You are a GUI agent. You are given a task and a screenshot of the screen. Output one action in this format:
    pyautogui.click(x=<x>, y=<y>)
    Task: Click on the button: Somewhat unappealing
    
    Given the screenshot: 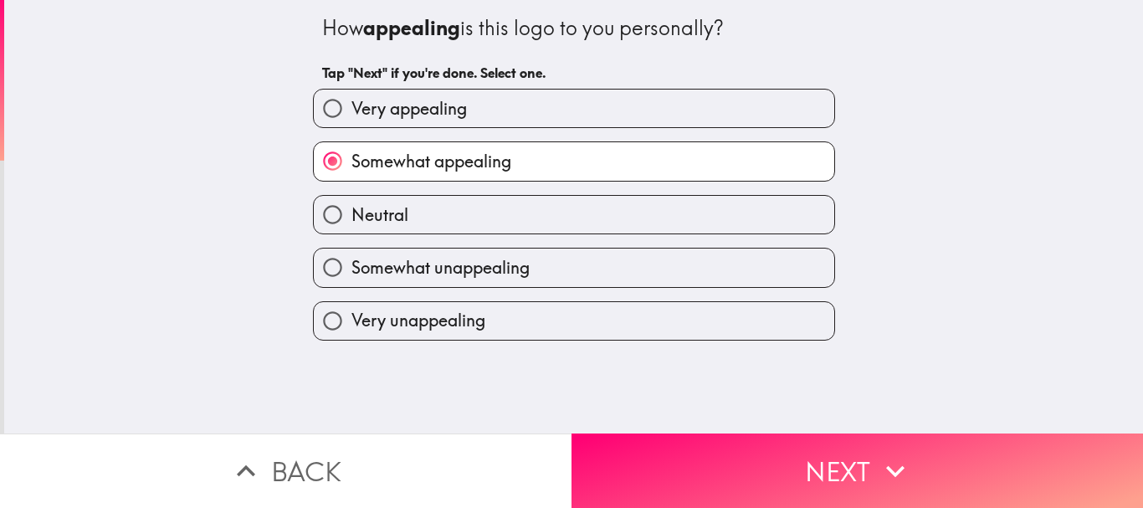 What is the action you would take?
    pyautogui.click(x=574, y=267)
    